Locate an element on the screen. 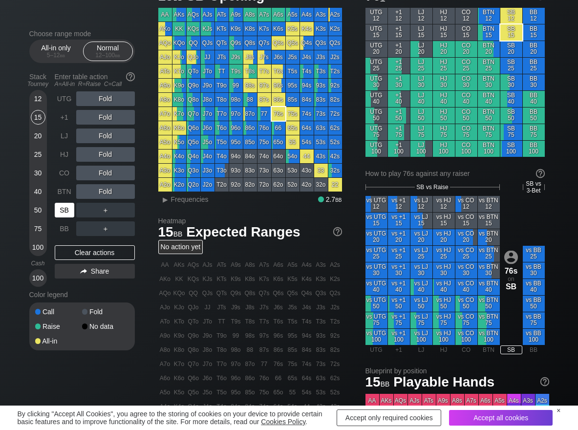 The image size is (578, 430). div: K4s is located at coordinates (307, 29).